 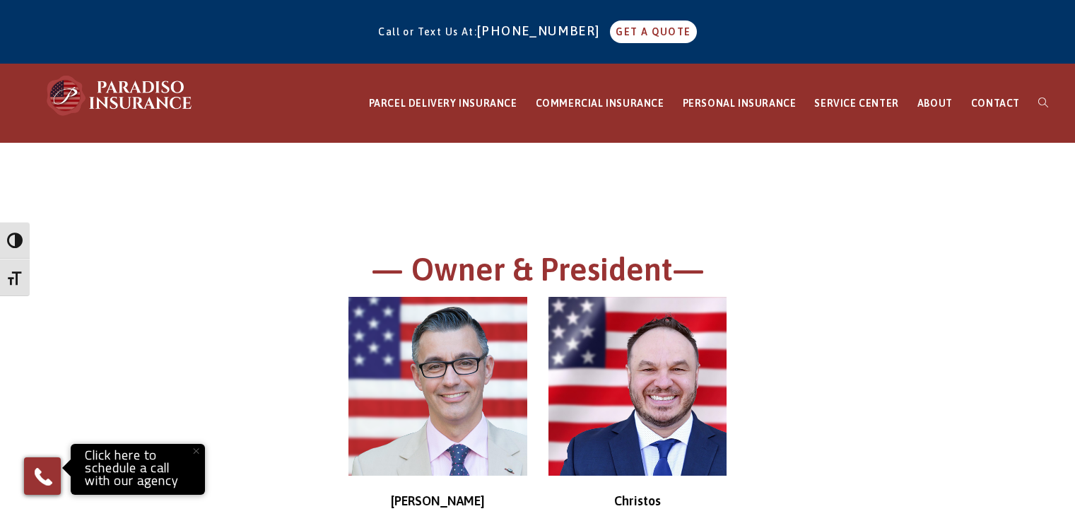 I want to click on span: COMMERCIAL INSURANCE, so click(x=600, y=103).